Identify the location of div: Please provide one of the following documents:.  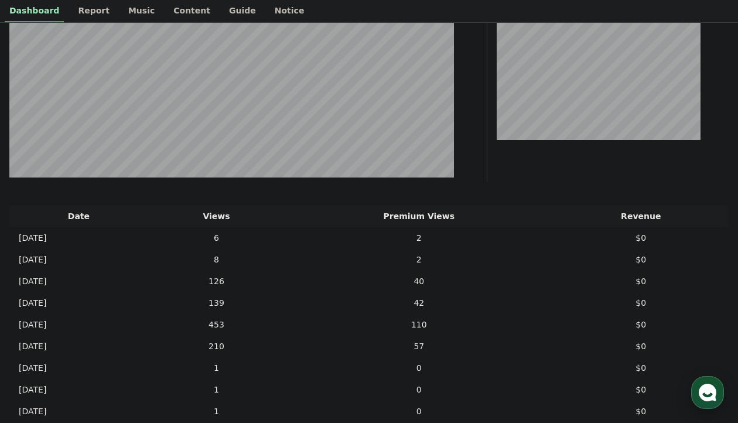
(116, 256).